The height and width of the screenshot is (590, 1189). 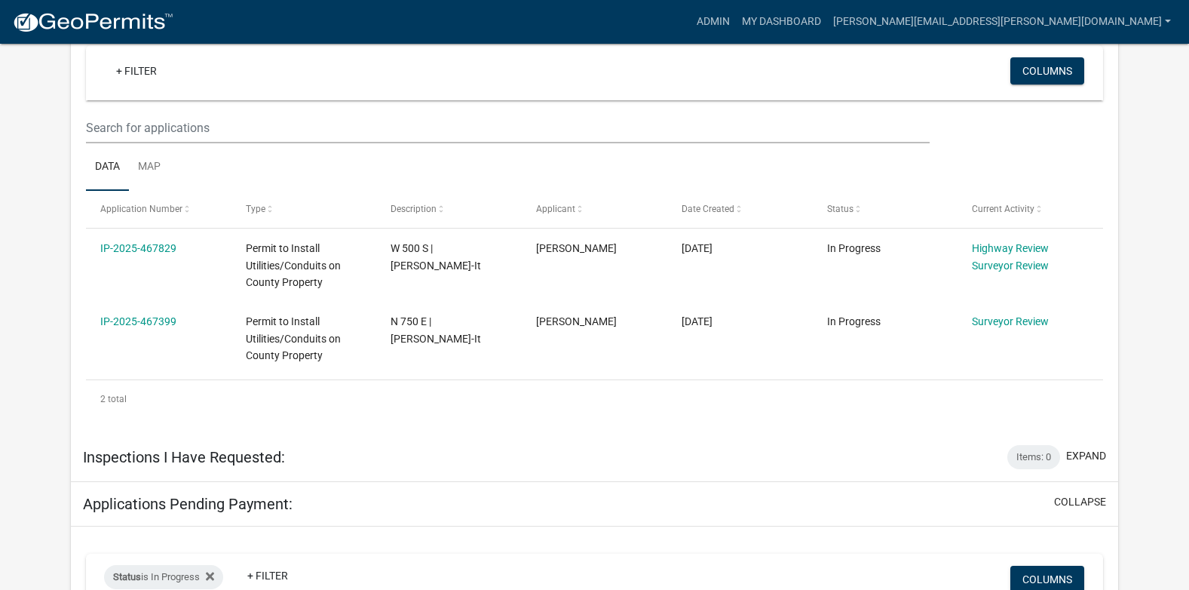 What do you see at coordinates (188, 504) in the screenshot?
I see `h5: Applications Pending Payment:` at bounding box center [188, 504].